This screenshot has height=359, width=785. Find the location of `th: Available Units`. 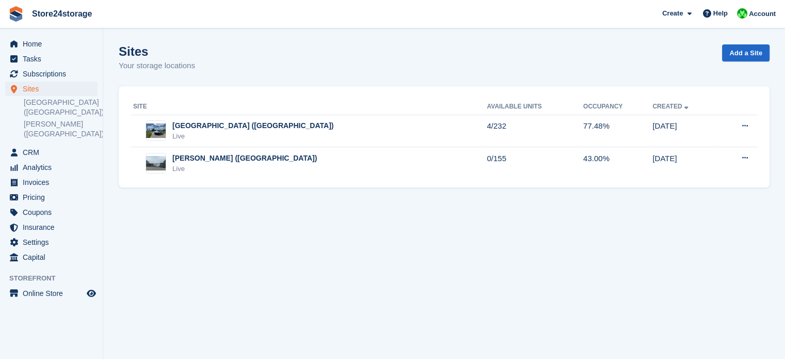

th: Available Units is located at coordinates (535, 107).